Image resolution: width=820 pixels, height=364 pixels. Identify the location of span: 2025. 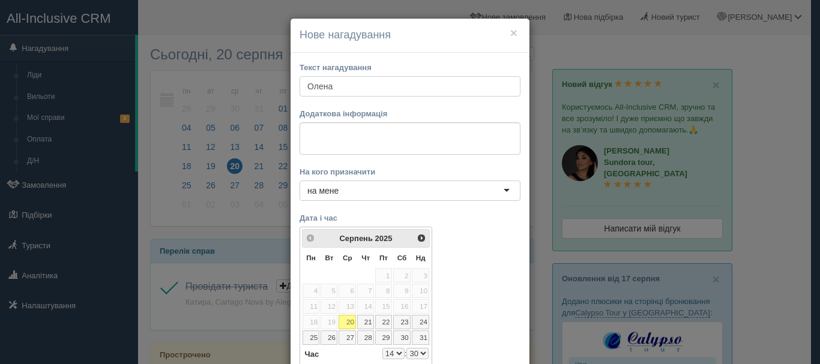
(383, 238).